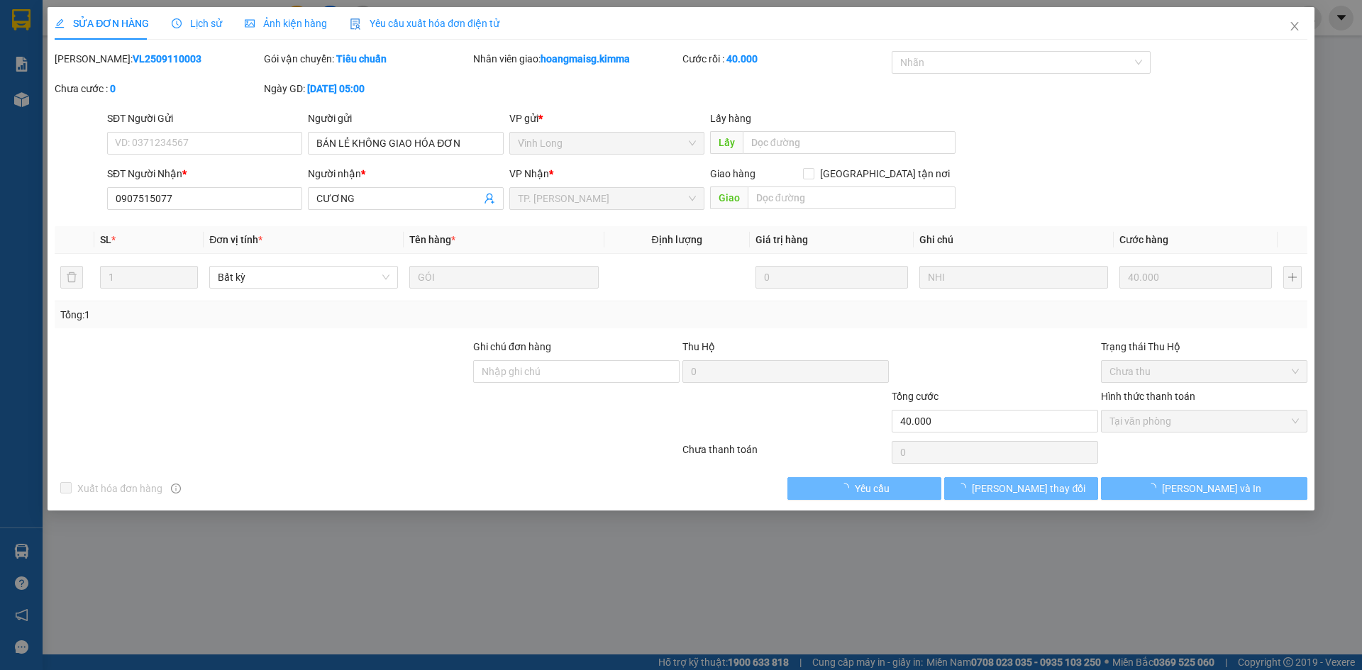  Describe the element at coordinates (726, 143) in the screenshot. I see `span: Lấy` at that location.